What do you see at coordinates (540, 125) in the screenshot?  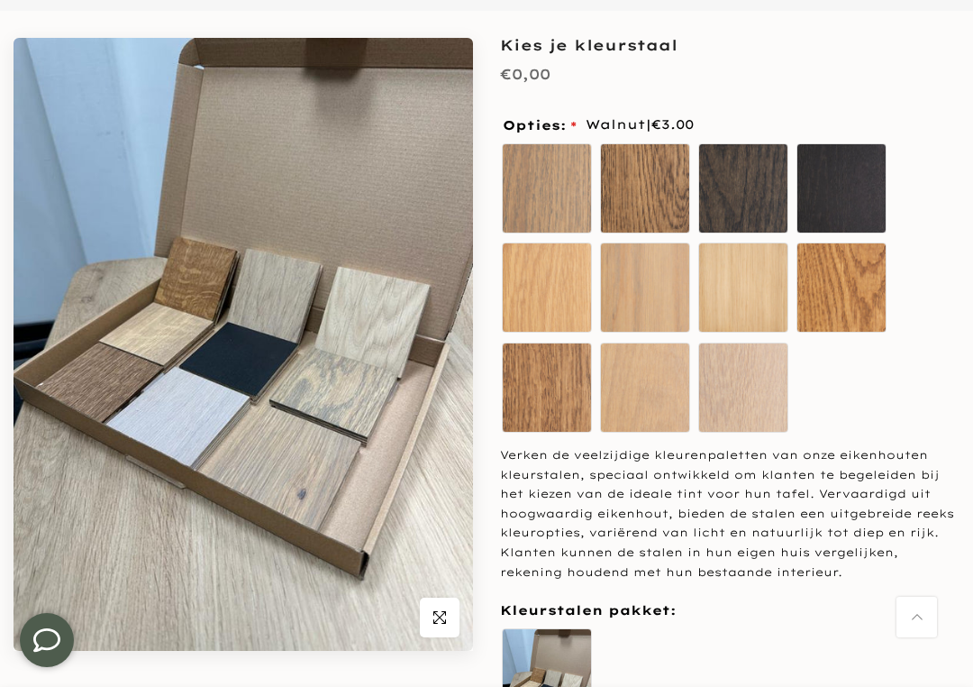 I see `span: Opties:` at bounding box center [540, 125].